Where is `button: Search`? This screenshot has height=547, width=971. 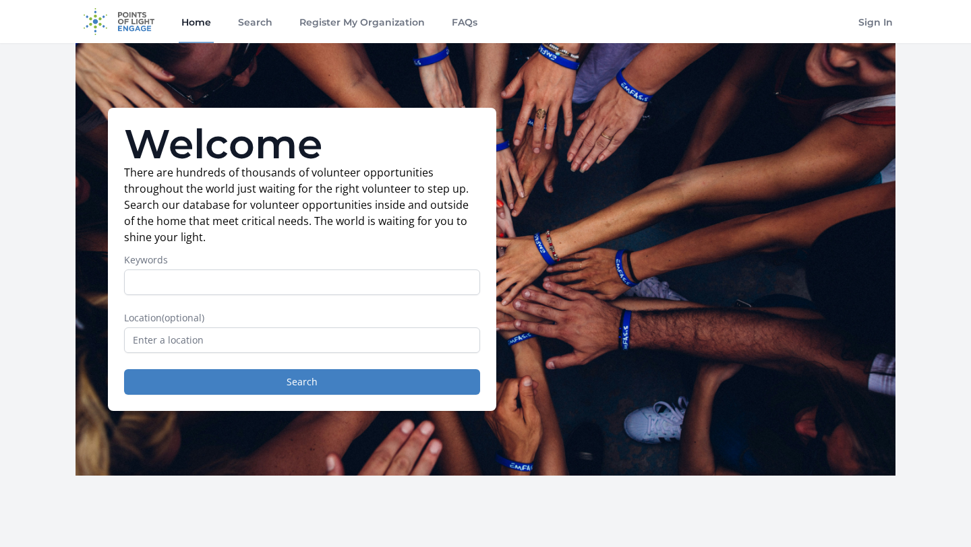 button: Search is located at coordinates (302, 382).